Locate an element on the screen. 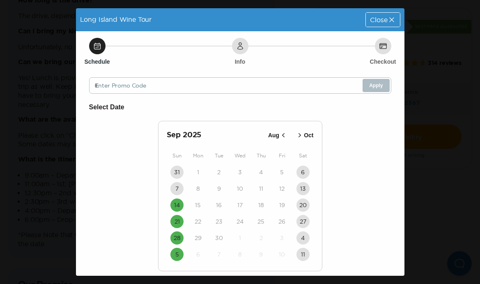 This screenshot has width=480, height=284. time: 21 is located at coordinates (177, 221).